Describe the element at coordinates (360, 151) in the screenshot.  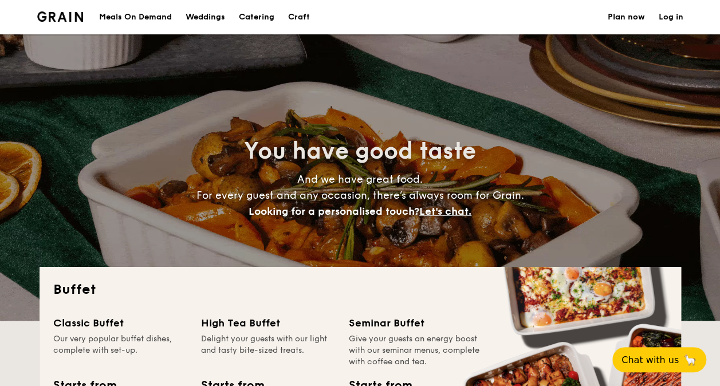
I see `span: You have good taste` at that location.